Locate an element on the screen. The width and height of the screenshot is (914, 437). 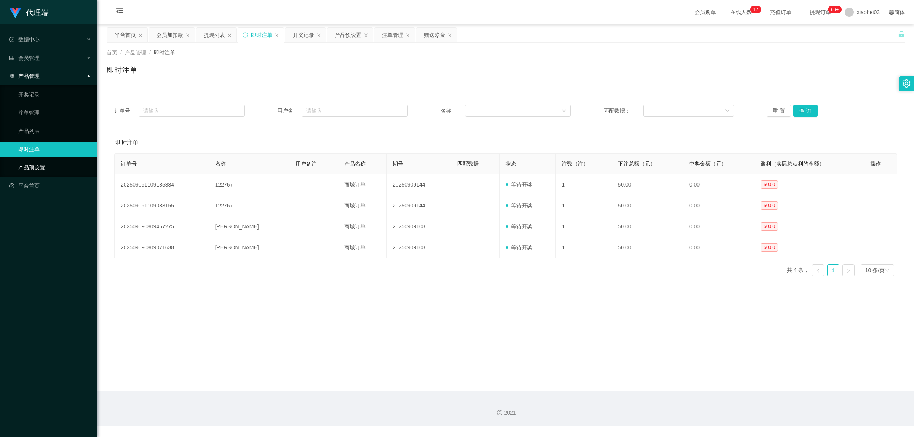
div: 会员加扣款 is located at coordinates (170, 35).